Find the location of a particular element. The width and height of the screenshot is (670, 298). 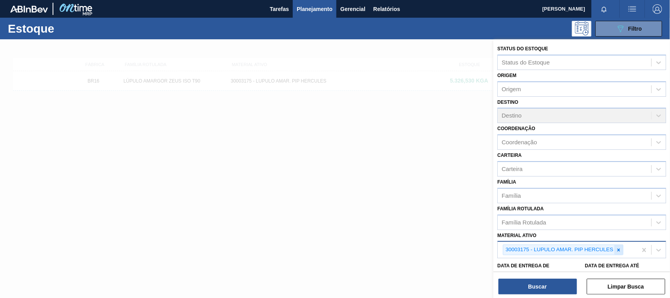

div: Origem is located at coordinates (511, 89).